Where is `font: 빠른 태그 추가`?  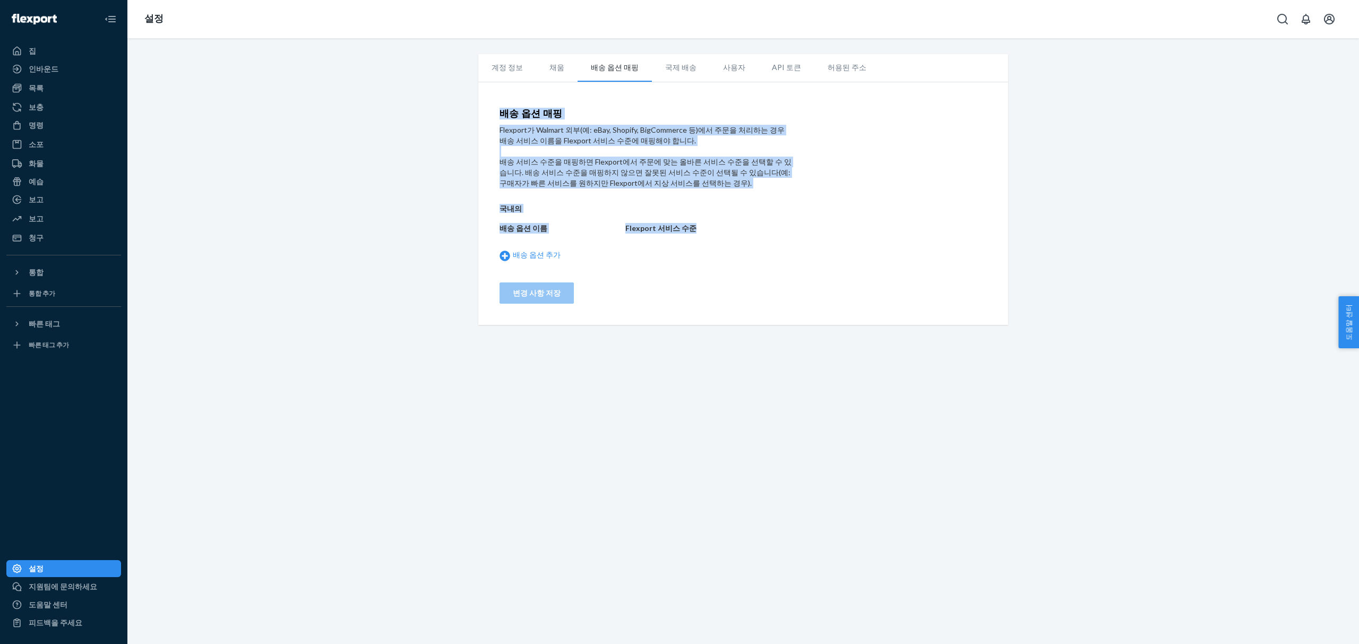
font: 빠른 태그 추가 is located at coordinates (49, 344).